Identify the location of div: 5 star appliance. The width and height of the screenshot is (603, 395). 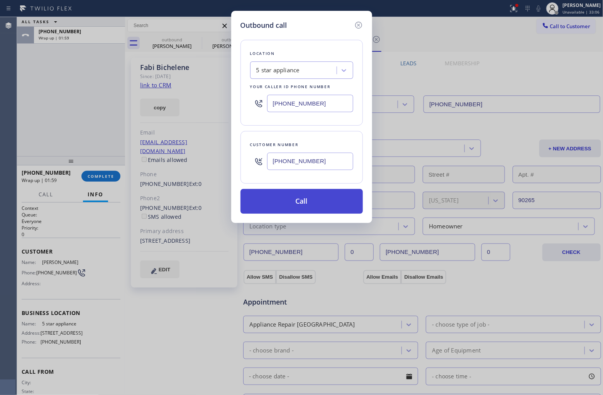
(278, 70).